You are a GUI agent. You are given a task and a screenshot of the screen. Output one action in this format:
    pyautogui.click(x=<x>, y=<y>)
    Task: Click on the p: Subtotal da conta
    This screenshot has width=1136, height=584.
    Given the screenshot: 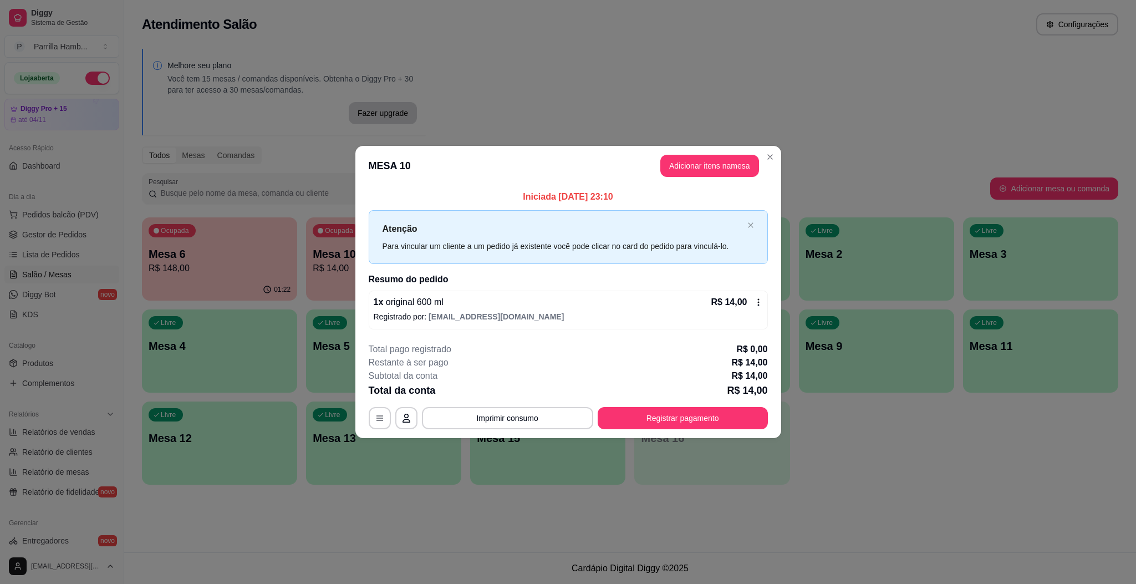 What is the action you would take?
    pyautogui.click(x=403, y=376)
    